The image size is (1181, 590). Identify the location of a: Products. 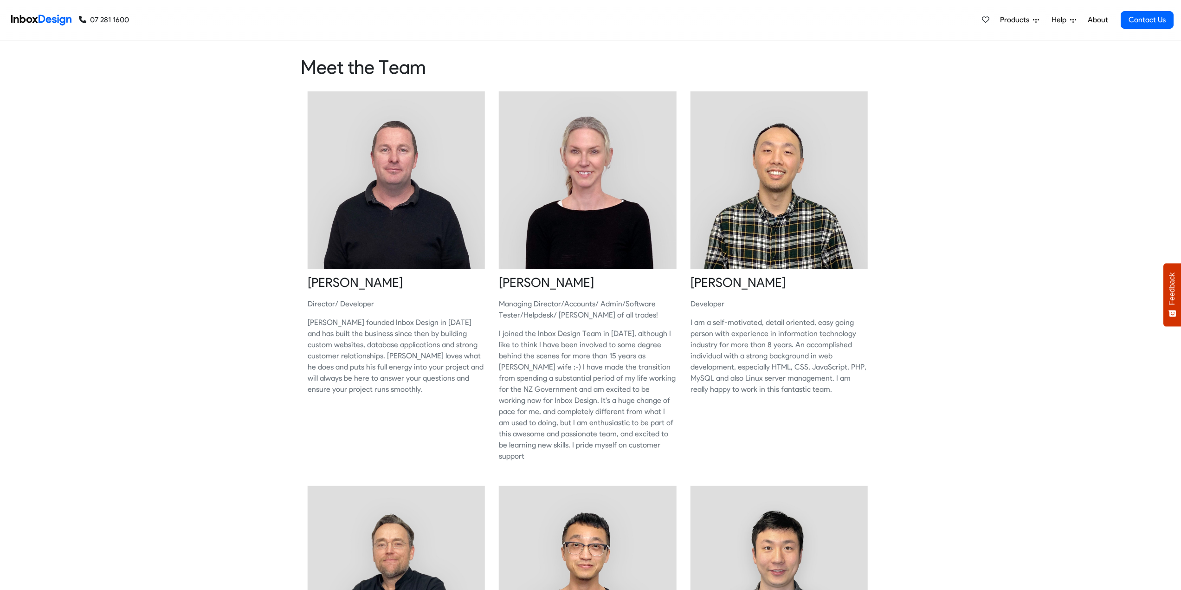
(1020, 20).